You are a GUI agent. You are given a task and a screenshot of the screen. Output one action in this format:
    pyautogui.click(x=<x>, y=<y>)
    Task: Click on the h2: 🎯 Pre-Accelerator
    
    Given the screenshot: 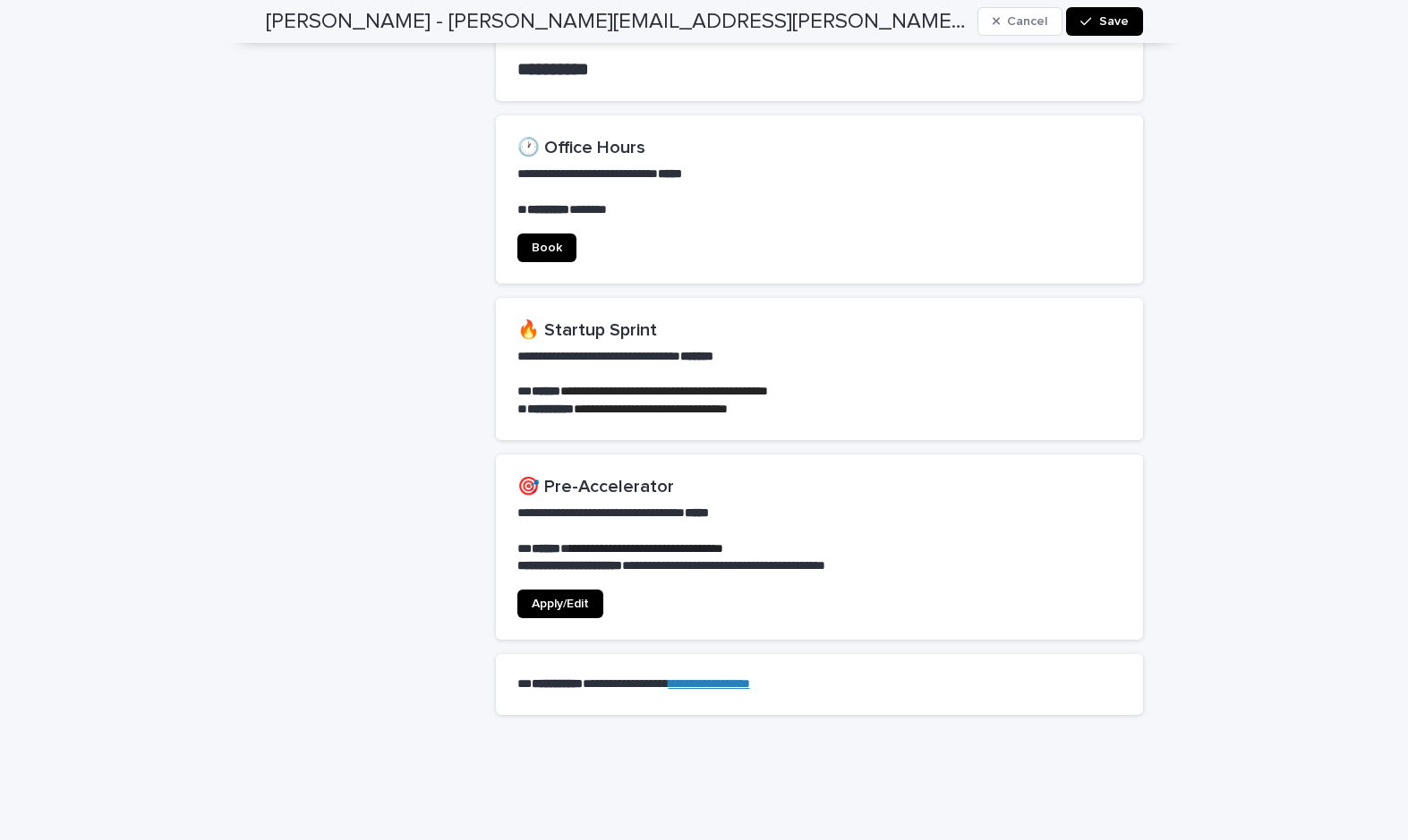 What is the action you would take?
    pyautogui.click(x=819, y=487)
    